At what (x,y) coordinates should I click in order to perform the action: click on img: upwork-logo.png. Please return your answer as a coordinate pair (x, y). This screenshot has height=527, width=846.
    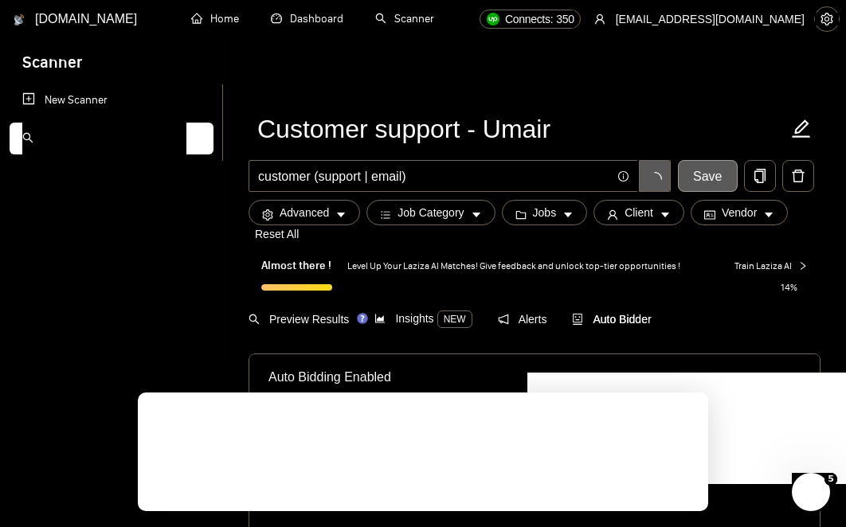
    Looking at the image, I should click on (493, 19).